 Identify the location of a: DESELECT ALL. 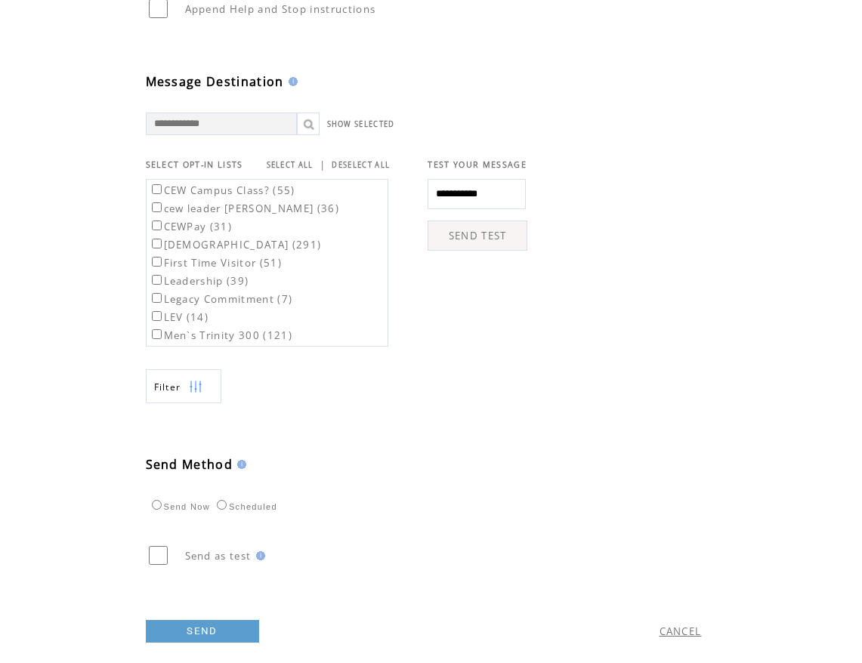
(360, 165).